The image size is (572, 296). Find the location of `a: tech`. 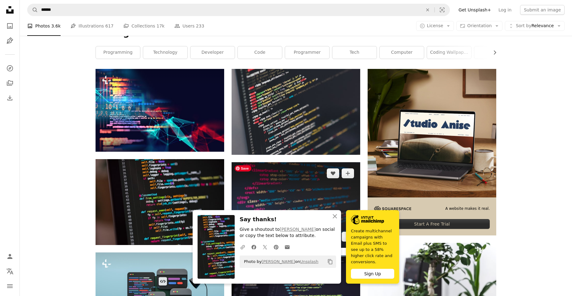

a: tech is located at coordinates (355, 53).